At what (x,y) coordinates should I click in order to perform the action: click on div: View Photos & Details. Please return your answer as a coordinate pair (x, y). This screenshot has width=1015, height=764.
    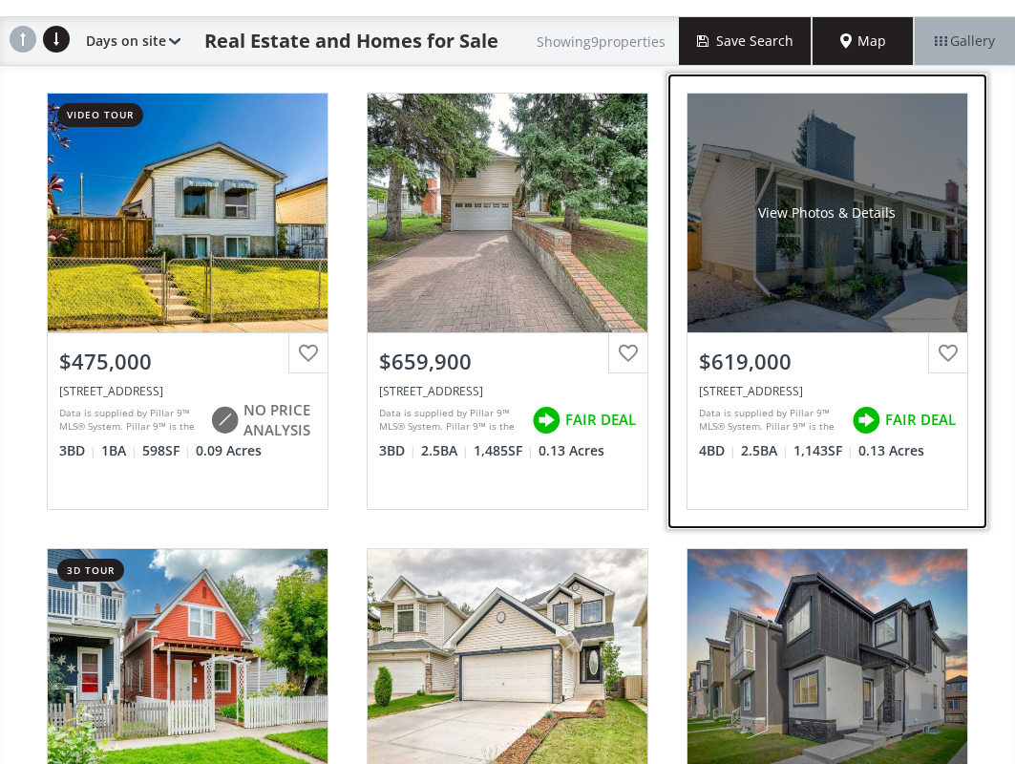
    Looking at the image, I should click on (827, 213).